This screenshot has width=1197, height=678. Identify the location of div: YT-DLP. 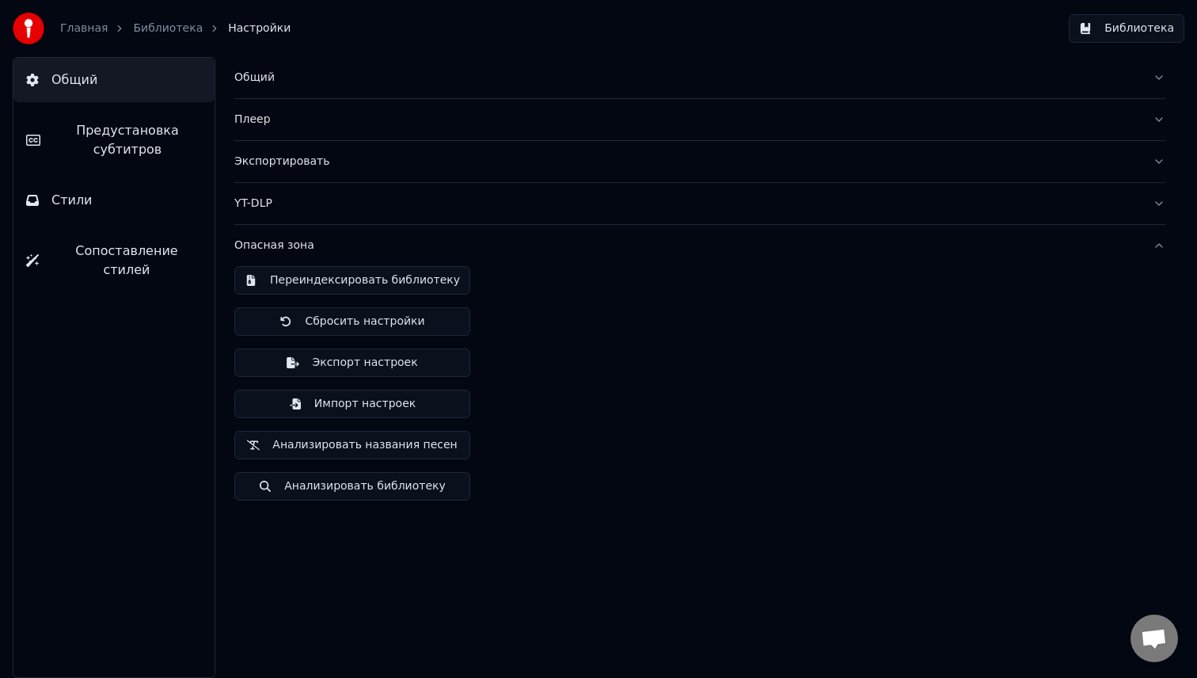
(687, 203).